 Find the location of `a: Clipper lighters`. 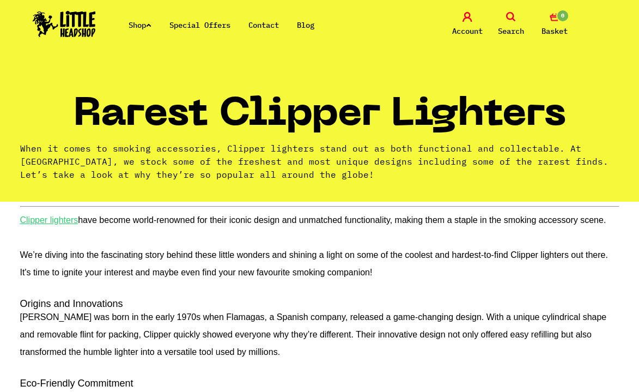

a: Clipper lighters is located at coordinates (49, 219).